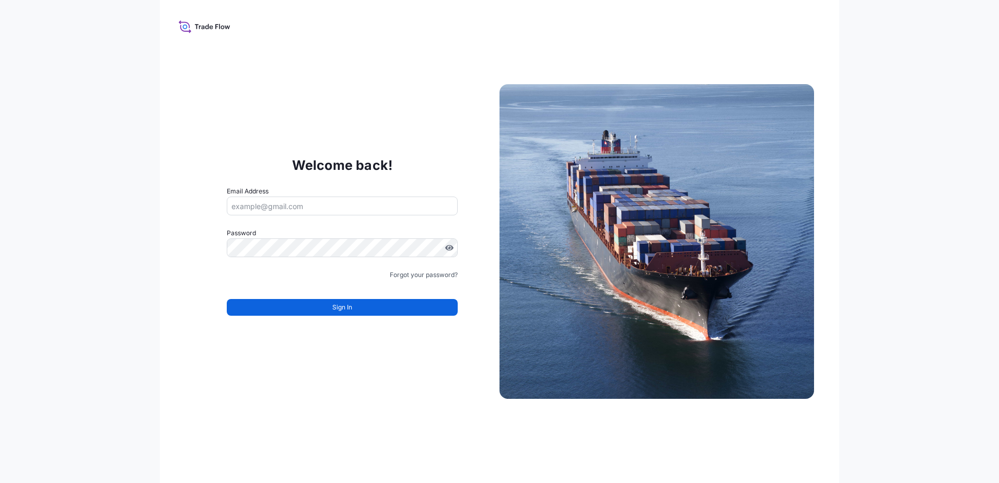 This screenshot has height=483, width=999. I want to click on label: Password, so click(342, 233).